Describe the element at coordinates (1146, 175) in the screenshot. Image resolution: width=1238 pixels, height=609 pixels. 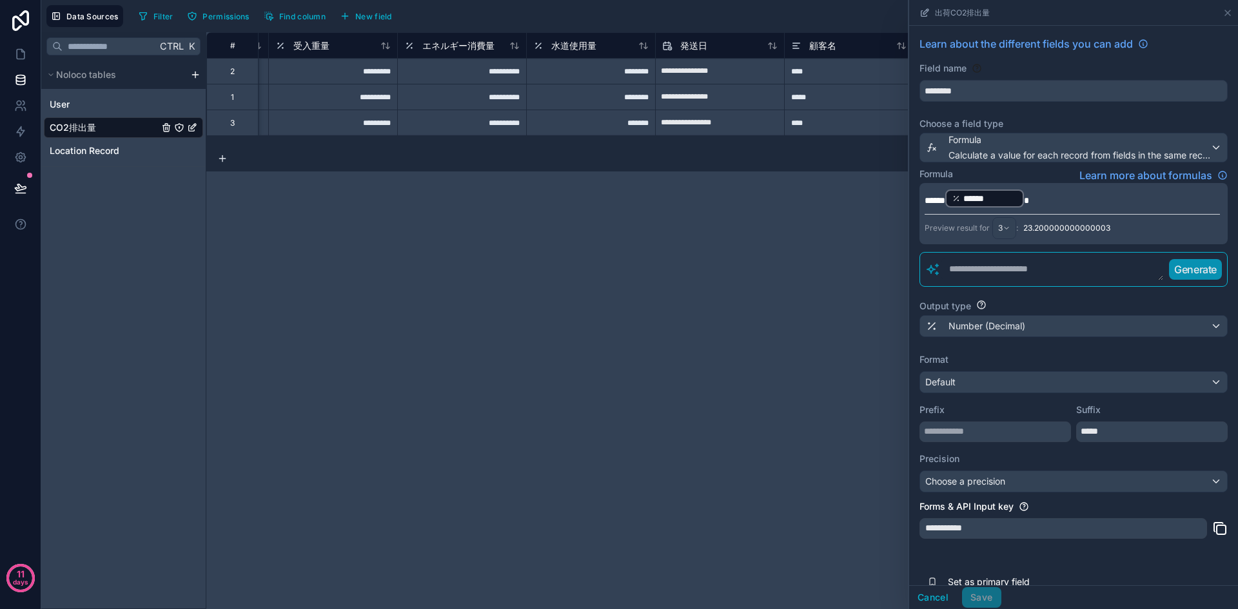
I see `span: Learn more about formulas` at that location.